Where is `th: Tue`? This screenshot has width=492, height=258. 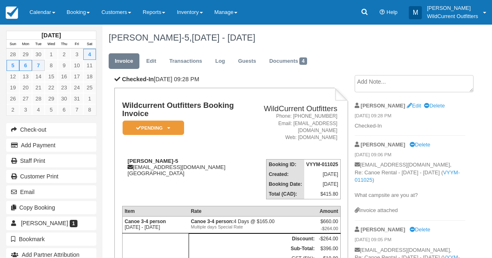 th: Tue is located at coordinates (38, 44).